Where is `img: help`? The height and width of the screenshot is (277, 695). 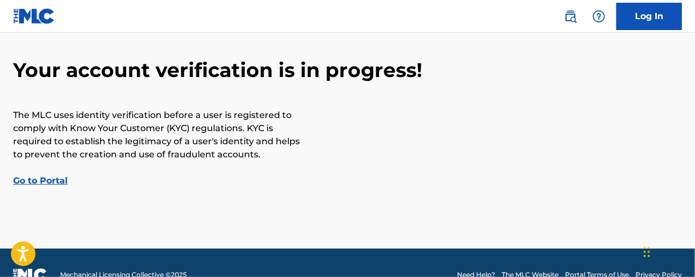
img: help is located at coordinates (599, 16).